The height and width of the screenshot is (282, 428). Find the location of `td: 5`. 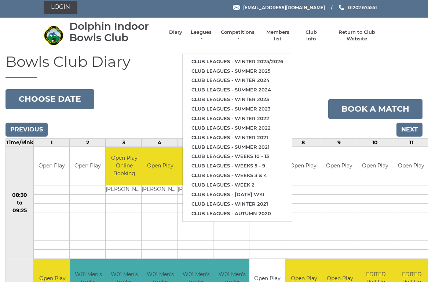

td: 5 is located at coordinates (196, 142).